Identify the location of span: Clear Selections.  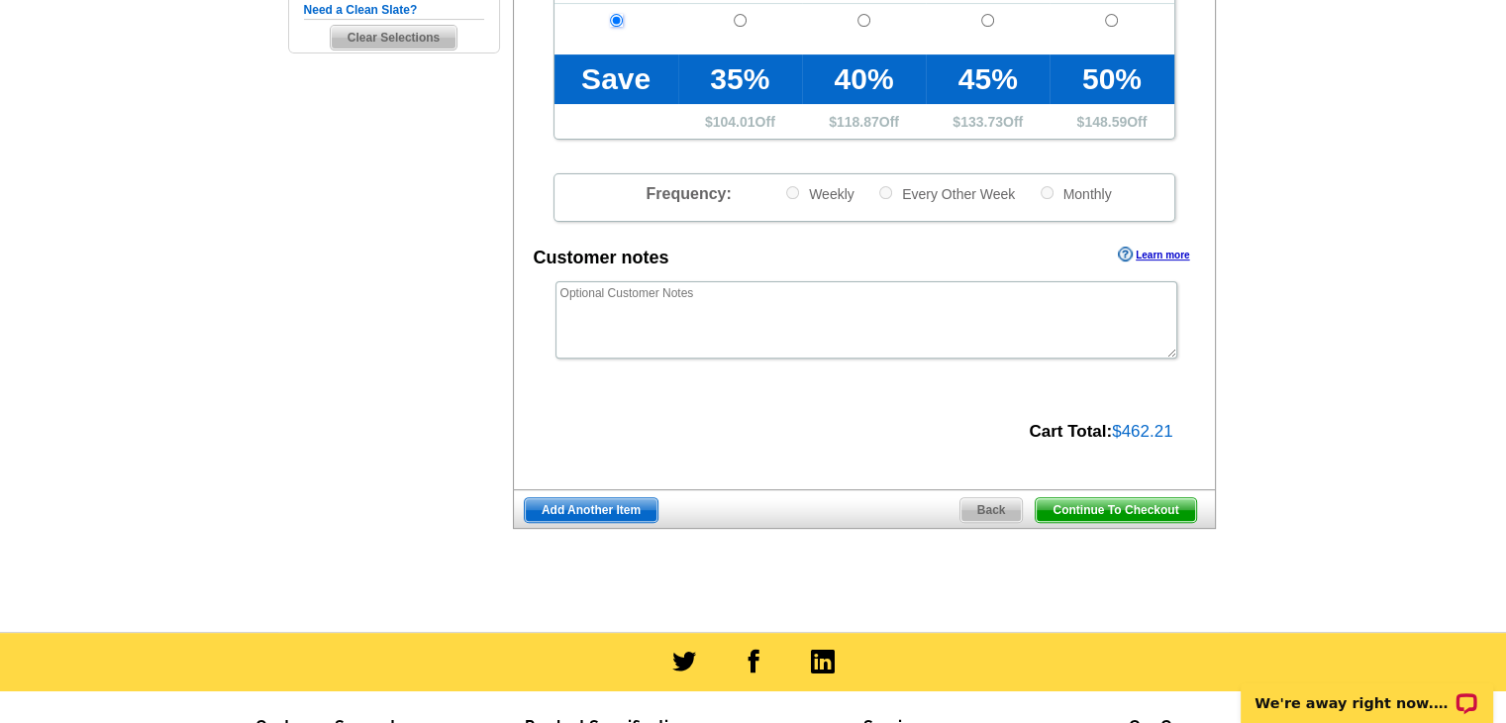
(393, 38).